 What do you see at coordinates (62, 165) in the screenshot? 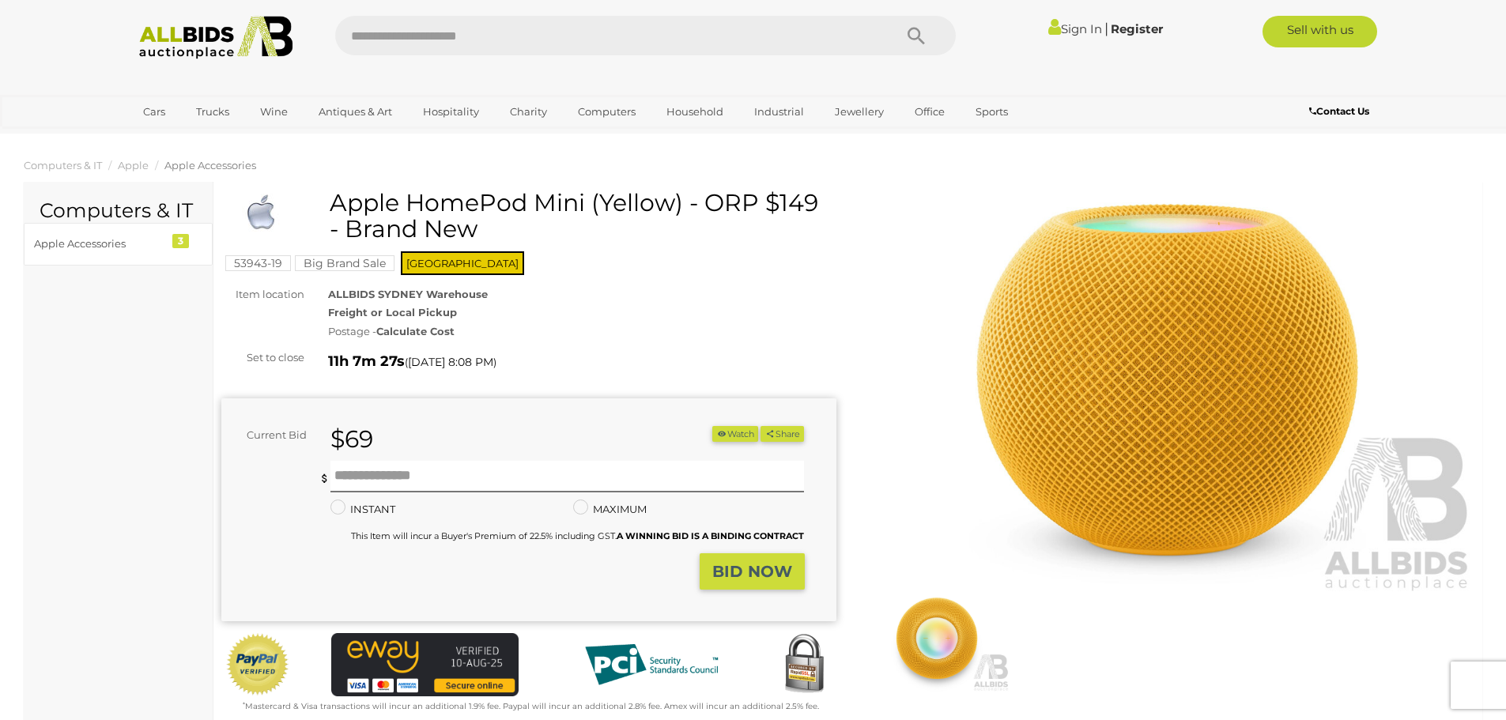
I see `span: Computers & IT` at bounding box center [62, 165].